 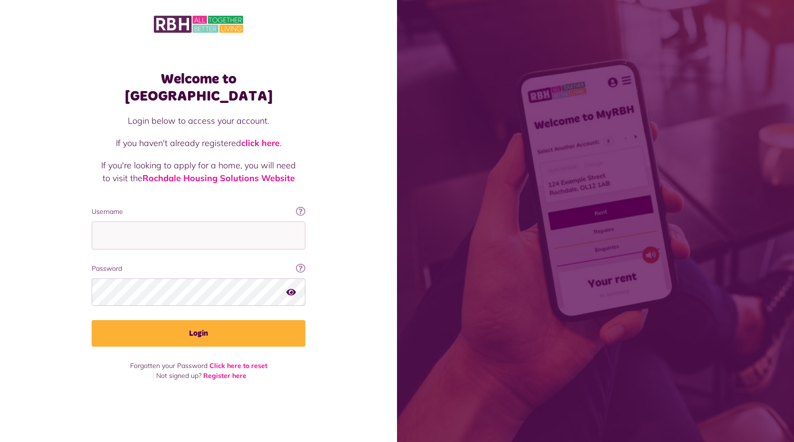 I want to click on label: Username, so click(x=198, y=212).